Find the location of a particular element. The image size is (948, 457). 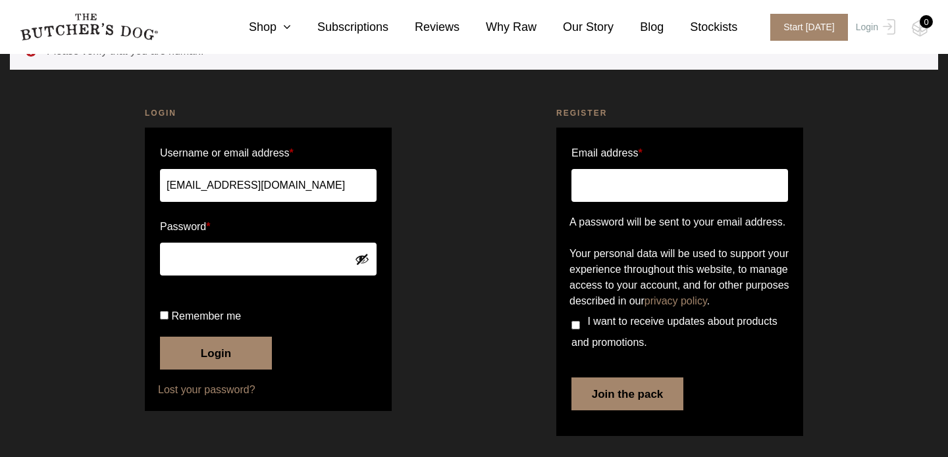

a: privacy policy is located at coordinates (675, 301).